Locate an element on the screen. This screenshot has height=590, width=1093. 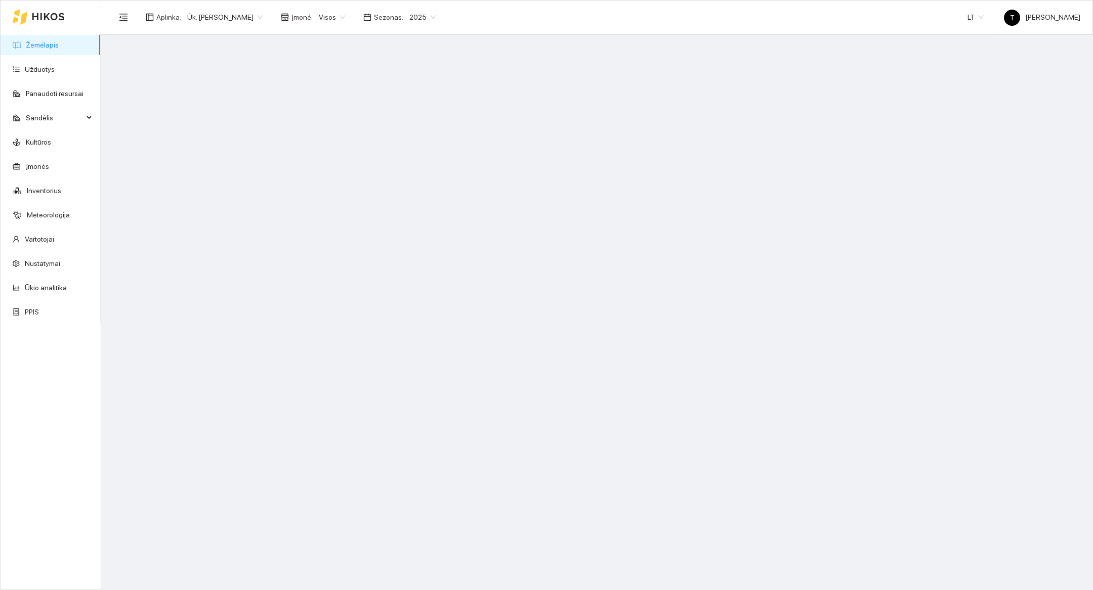
a: Panaudoti resursai is located at coordinates (55, 94).